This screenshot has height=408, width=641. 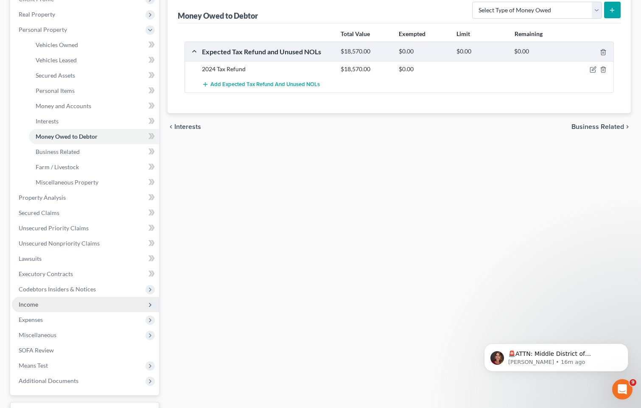 What do you see at coordinates (627, 127) in the screenshot?
I see `i: chevron_right` at bounding box center [627, 127].